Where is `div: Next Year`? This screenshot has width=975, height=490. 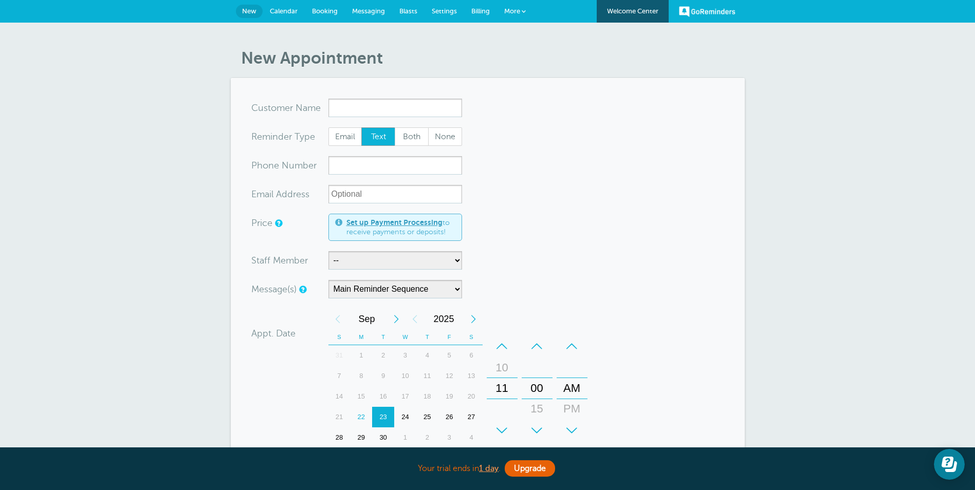
div: Next Year is located at coordinates (473, 319).